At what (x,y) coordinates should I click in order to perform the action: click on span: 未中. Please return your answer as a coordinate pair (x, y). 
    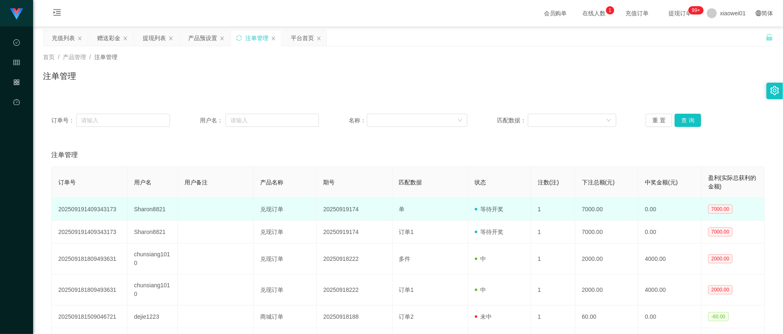
    Looking at the image, I should click on (484, 317).